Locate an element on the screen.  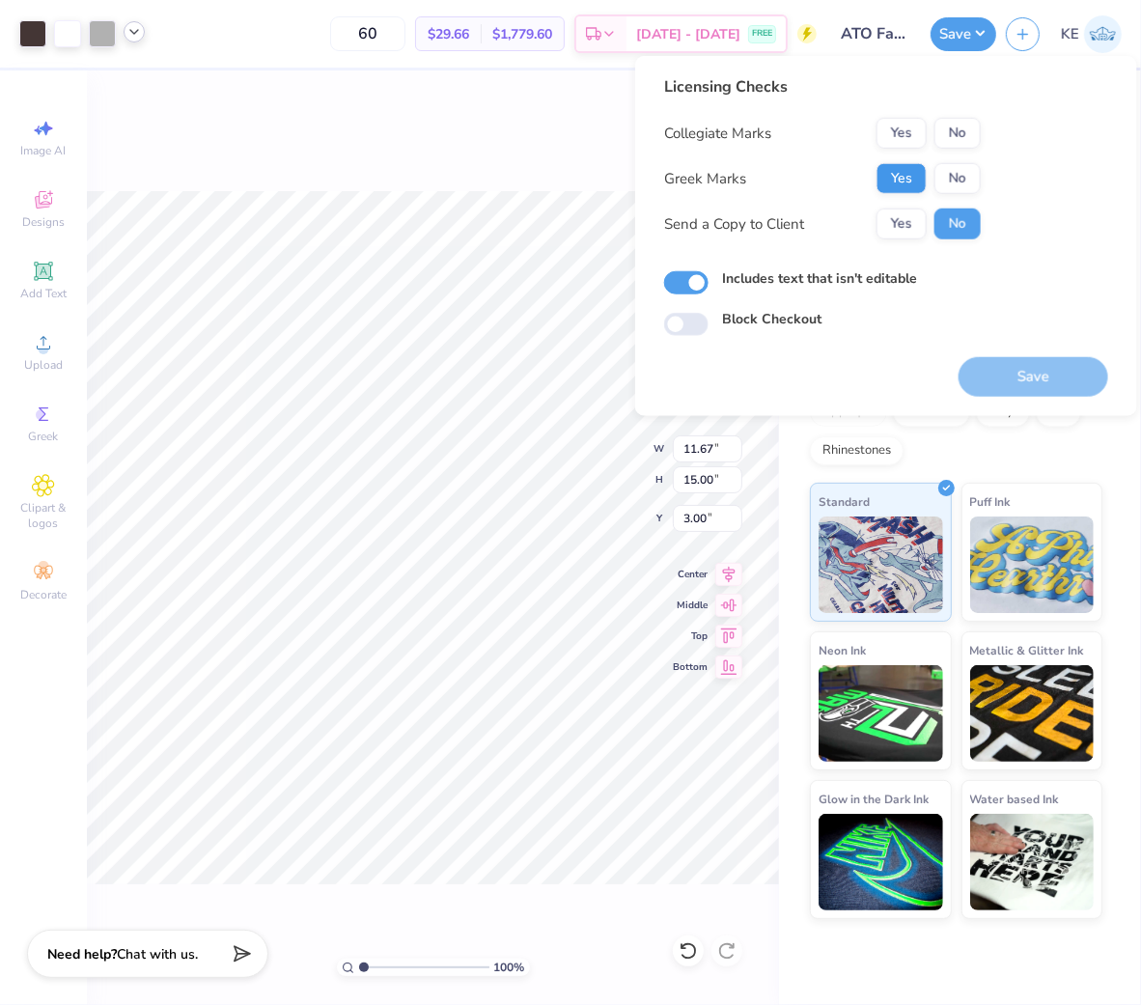
span: Center is located at coordinates (690, 575).